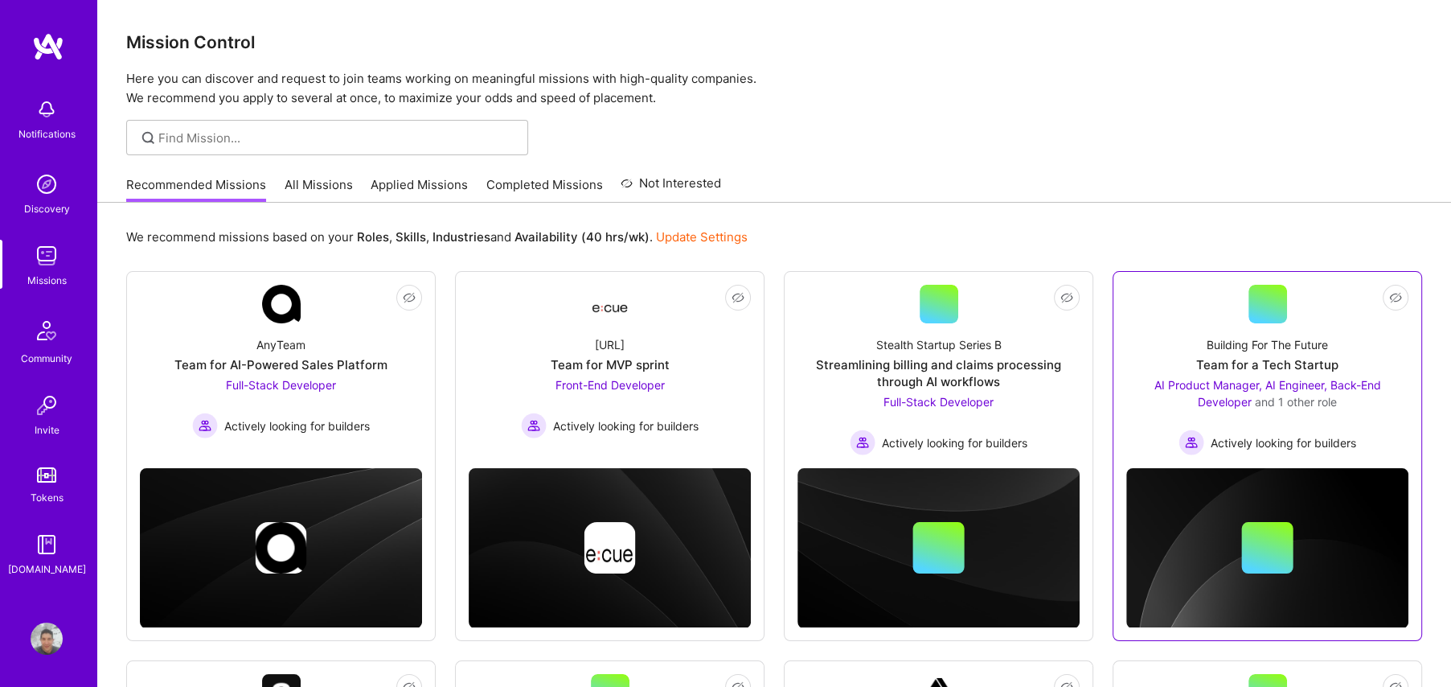 The image size is (1451, 687). I want to click on i: icon SearchGrey, so click(148, 137).